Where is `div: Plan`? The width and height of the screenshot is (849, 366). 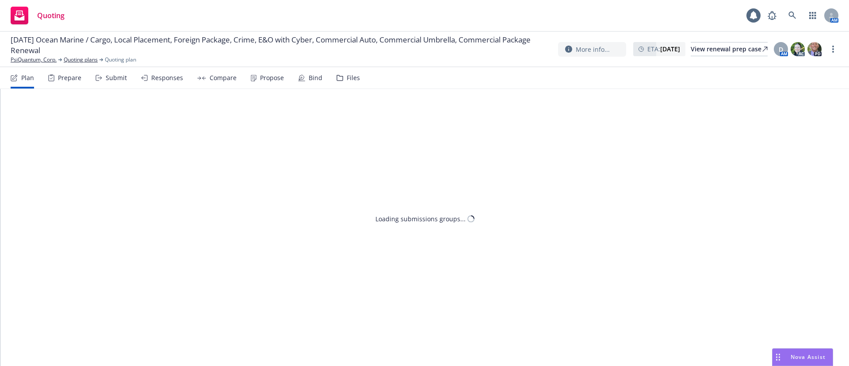
div: Plan is located at coordinates (27, 78).